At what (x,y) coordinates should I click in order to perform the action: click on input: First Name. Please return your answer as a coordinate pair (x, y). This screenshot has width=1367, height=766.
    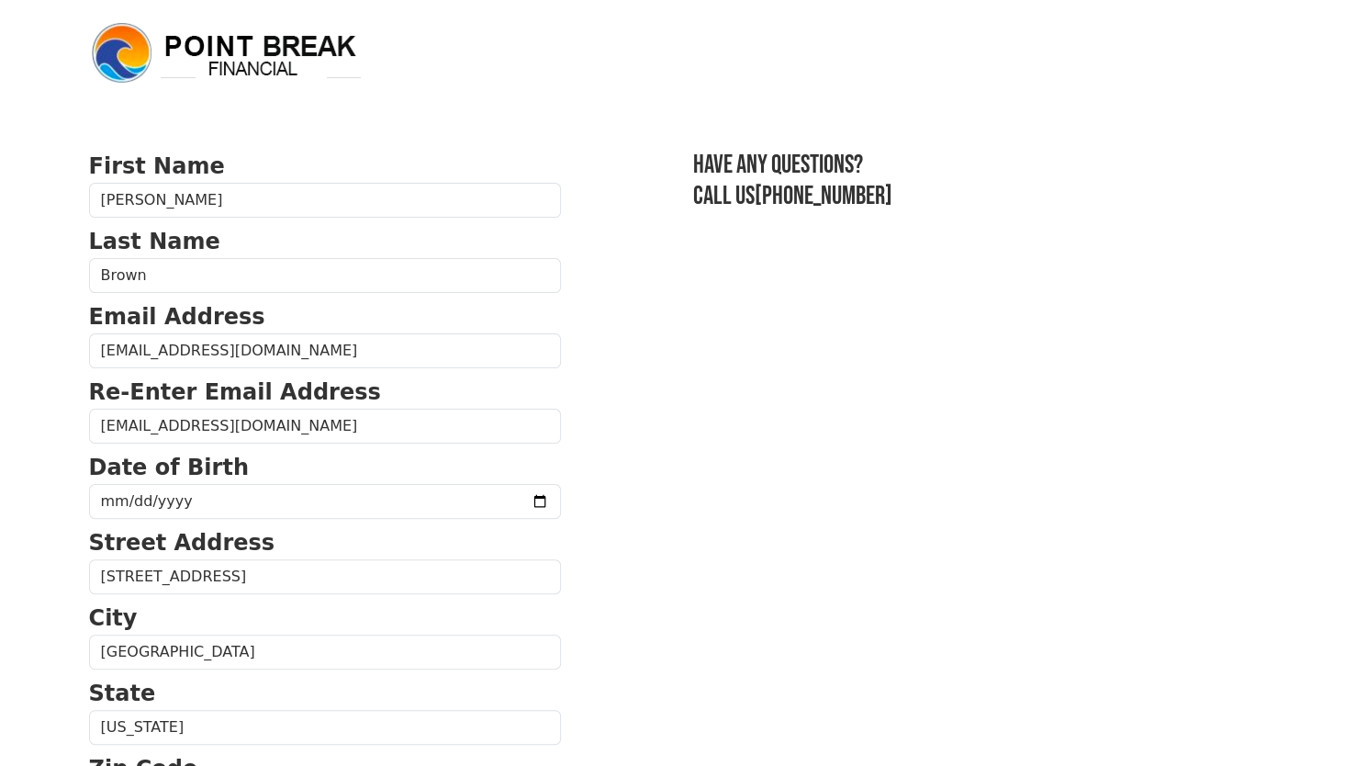
    Looking at the image, I should click on (325, 200).